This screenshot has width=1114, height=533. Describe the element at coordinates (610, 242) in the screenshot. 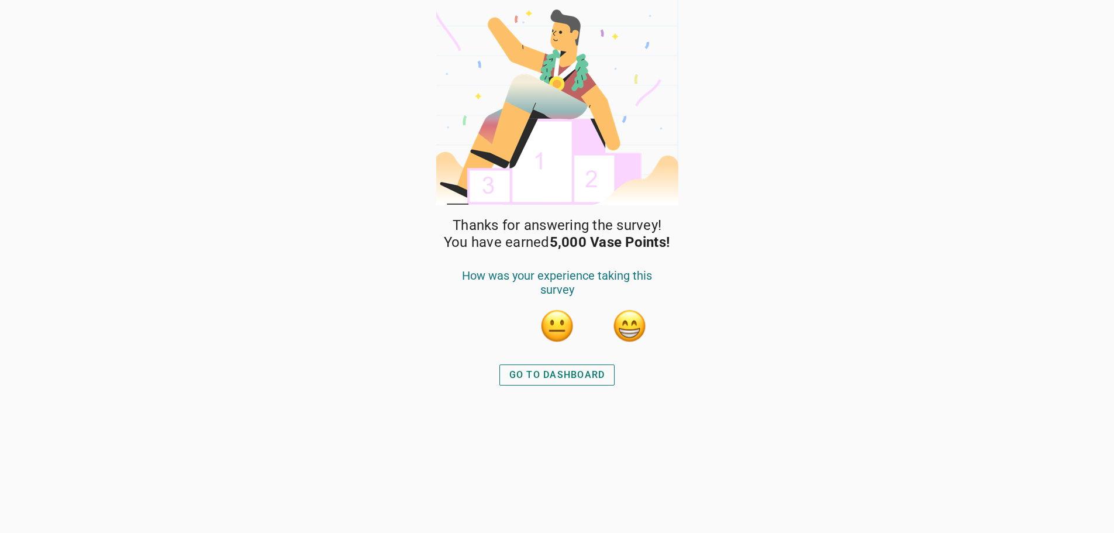

I see `strong: 5,000 Vase Points!` at that location.